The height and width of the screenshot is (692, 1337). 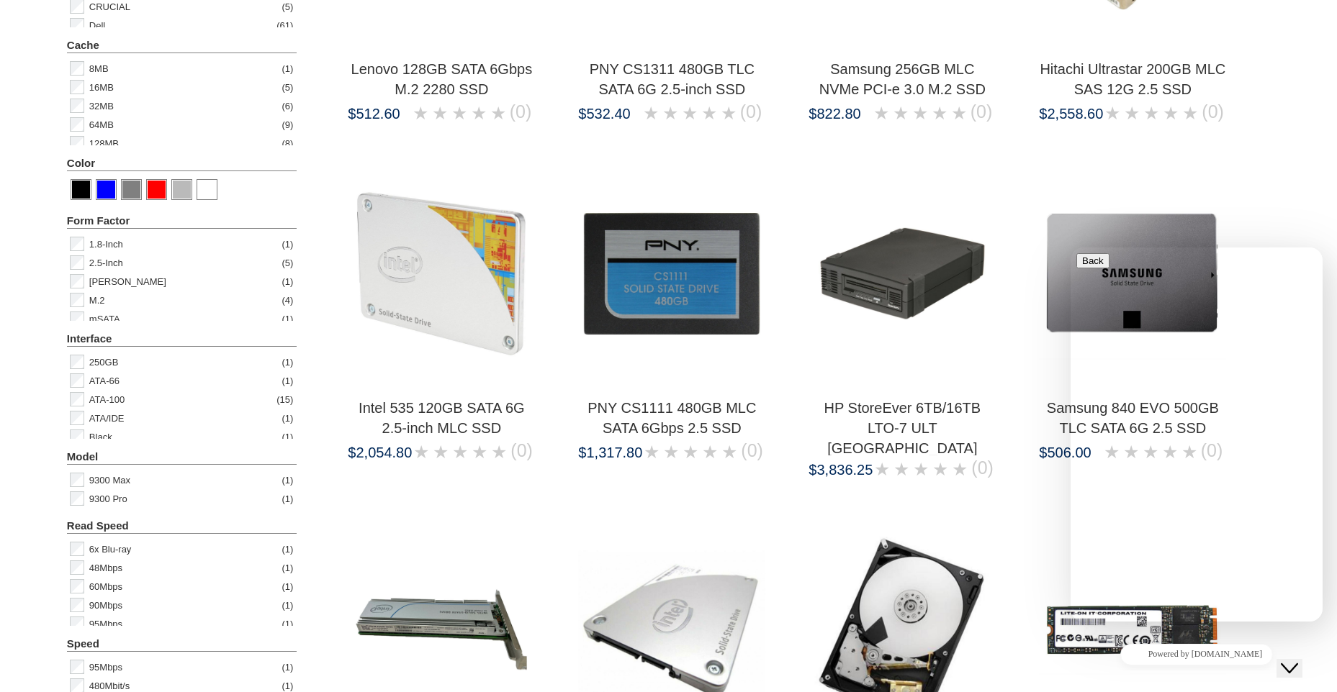 What do you see at coordinates (181, 568) in the screenshot?
I see `div: Filter 48Mbps Storage` at bounding box center [181, 568].